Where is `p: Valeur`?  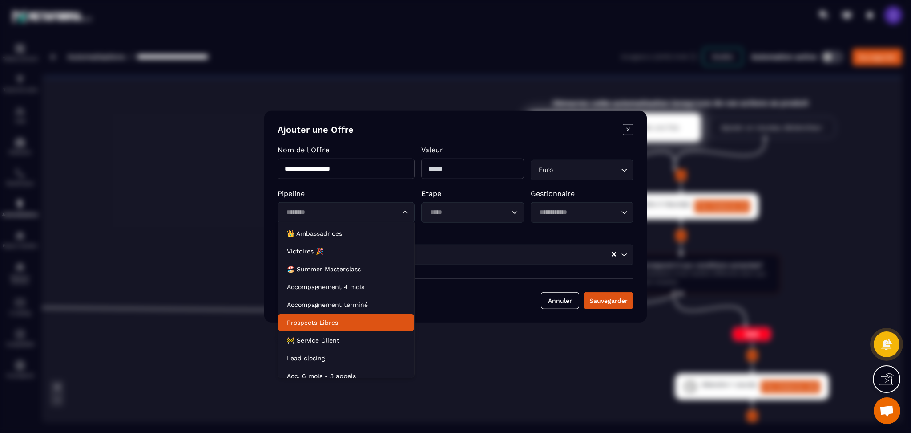
p: Valeur is located at coordinates (473, 150).